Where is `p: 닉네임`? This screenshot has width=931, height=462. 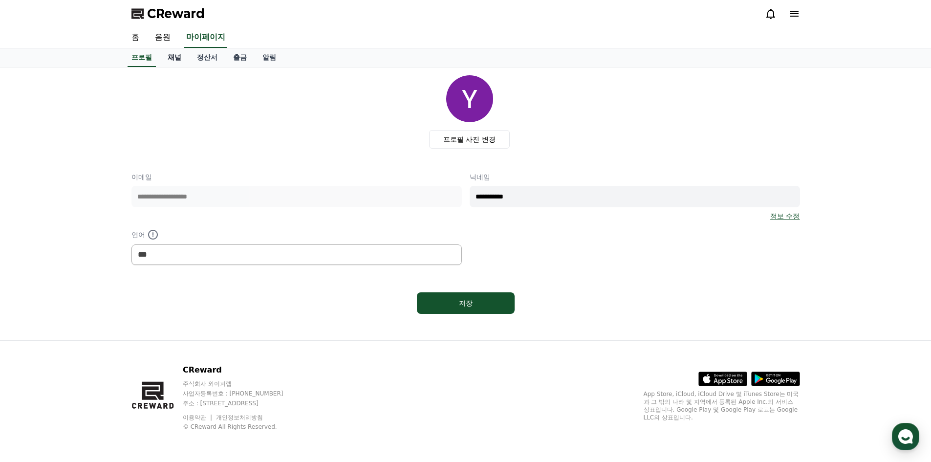 p: 닉네임 is located at coordinates (635, 177).